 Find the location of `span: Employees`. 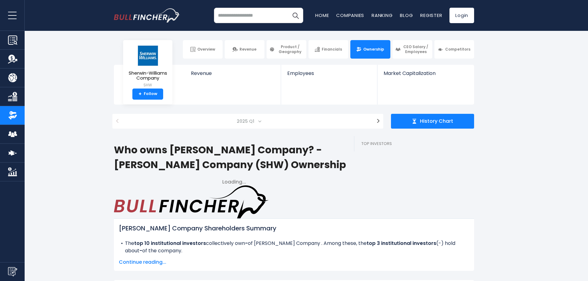

span: Employees is located at coordinates (329, 73).